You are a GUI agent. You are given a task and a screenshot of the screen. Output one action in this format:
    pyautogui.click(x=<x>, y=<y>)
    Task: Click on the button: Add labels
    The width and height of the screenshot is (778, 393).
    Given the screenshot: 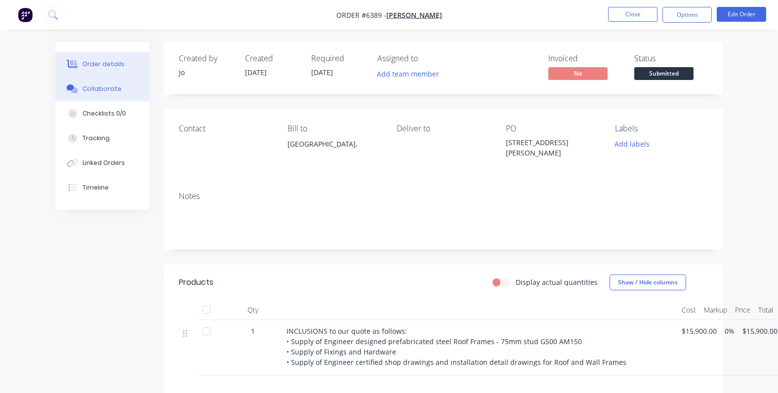 What is the action you would take?
    pyautogui.click(x=632, y=144)
    